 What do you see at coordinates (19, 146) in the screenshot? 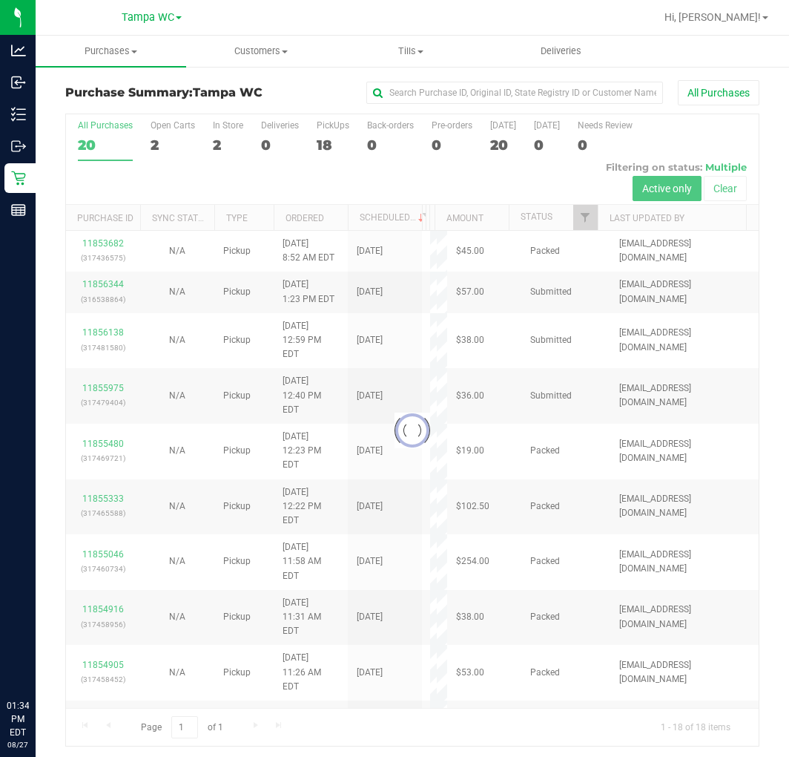
I see `inline-svg: Outbound` at bounding box center [19, 146].